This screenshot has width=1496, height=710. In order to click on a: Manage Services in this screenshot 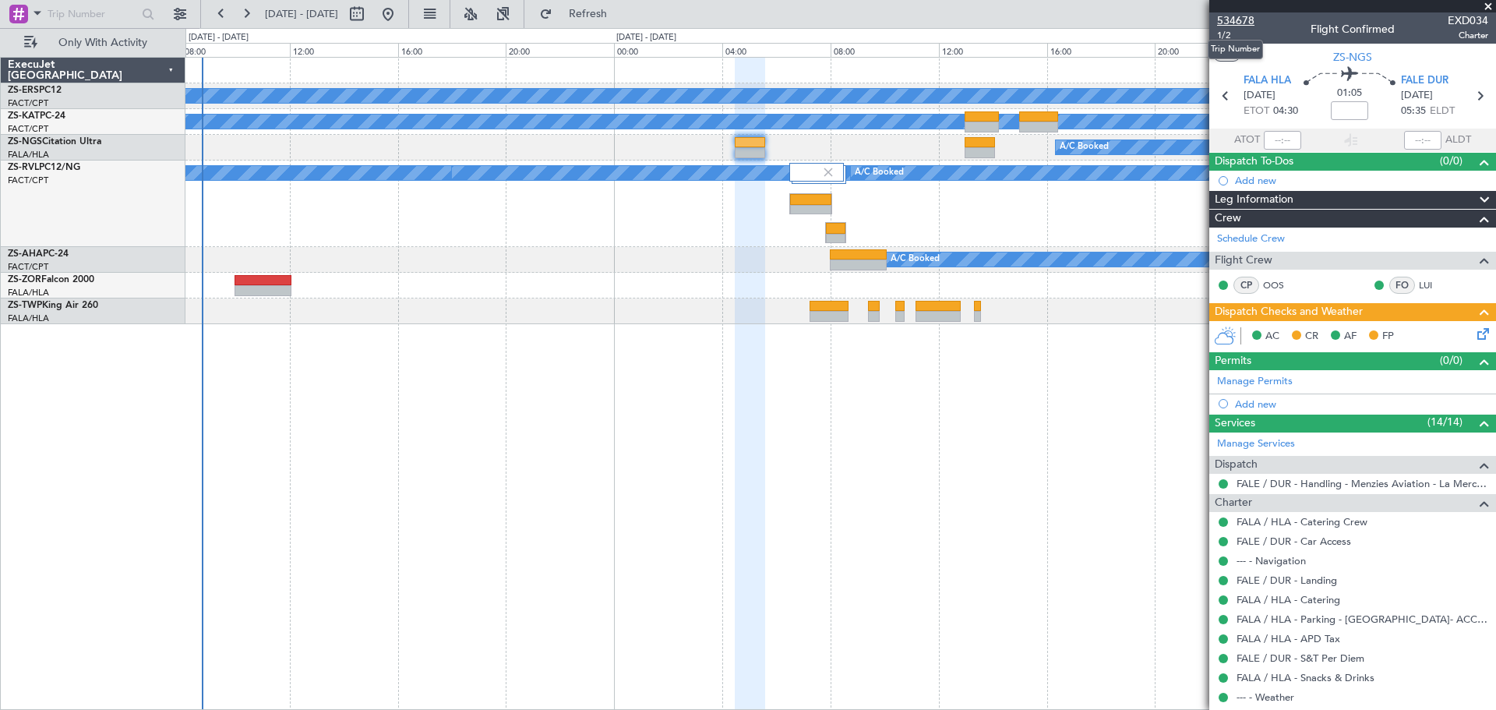, I will do `click(1256, 444)`.